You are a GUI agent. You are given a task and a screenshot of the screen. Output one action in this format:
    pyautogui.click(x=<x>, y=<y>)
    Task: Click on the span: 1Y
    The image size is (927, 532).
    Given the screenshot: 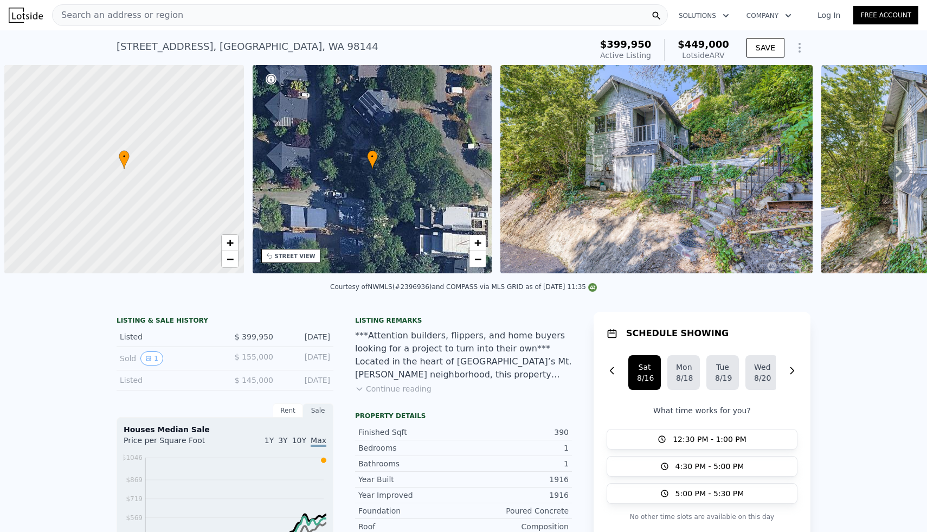 What is the action you would take?
    pyautogui.click(x=269, y=440)
    